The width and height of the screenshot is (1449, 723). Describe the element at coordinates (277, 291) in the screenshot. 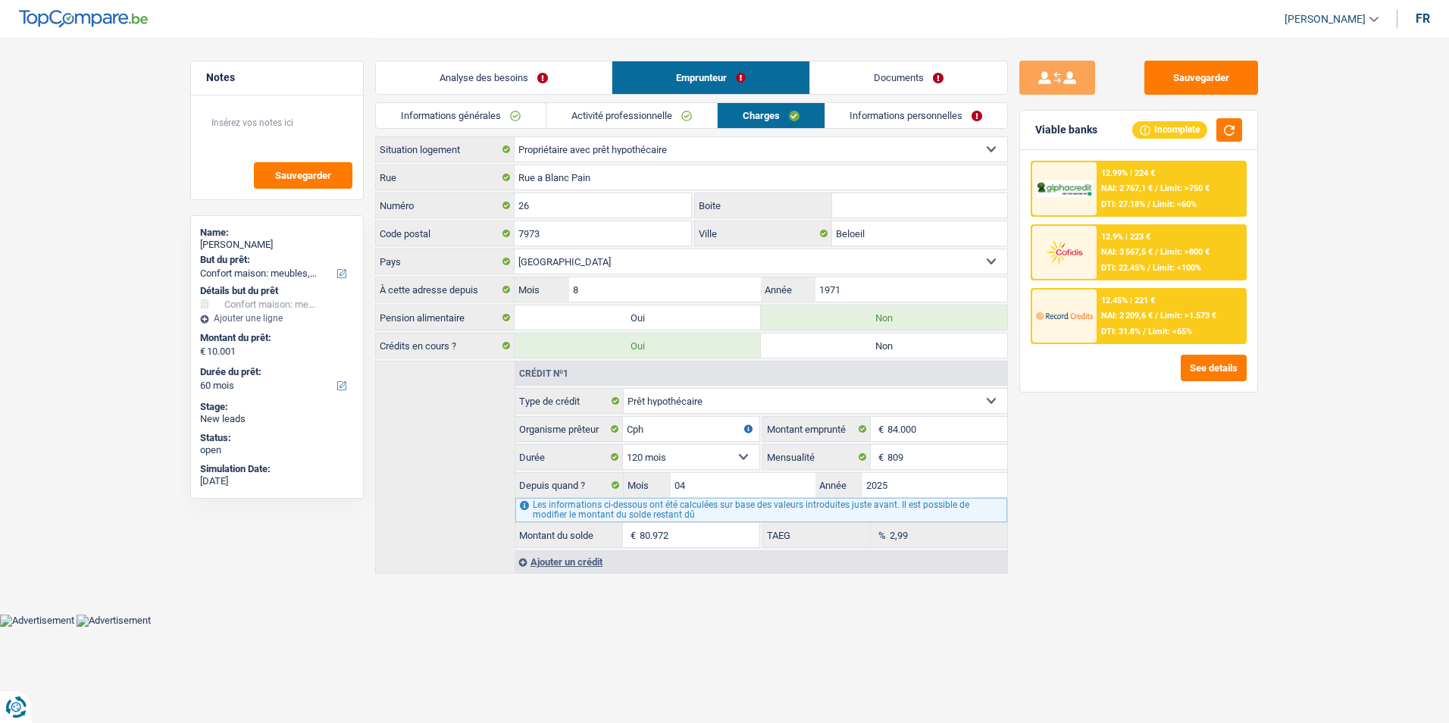

I see `div: Détails but du prêt` at that location.